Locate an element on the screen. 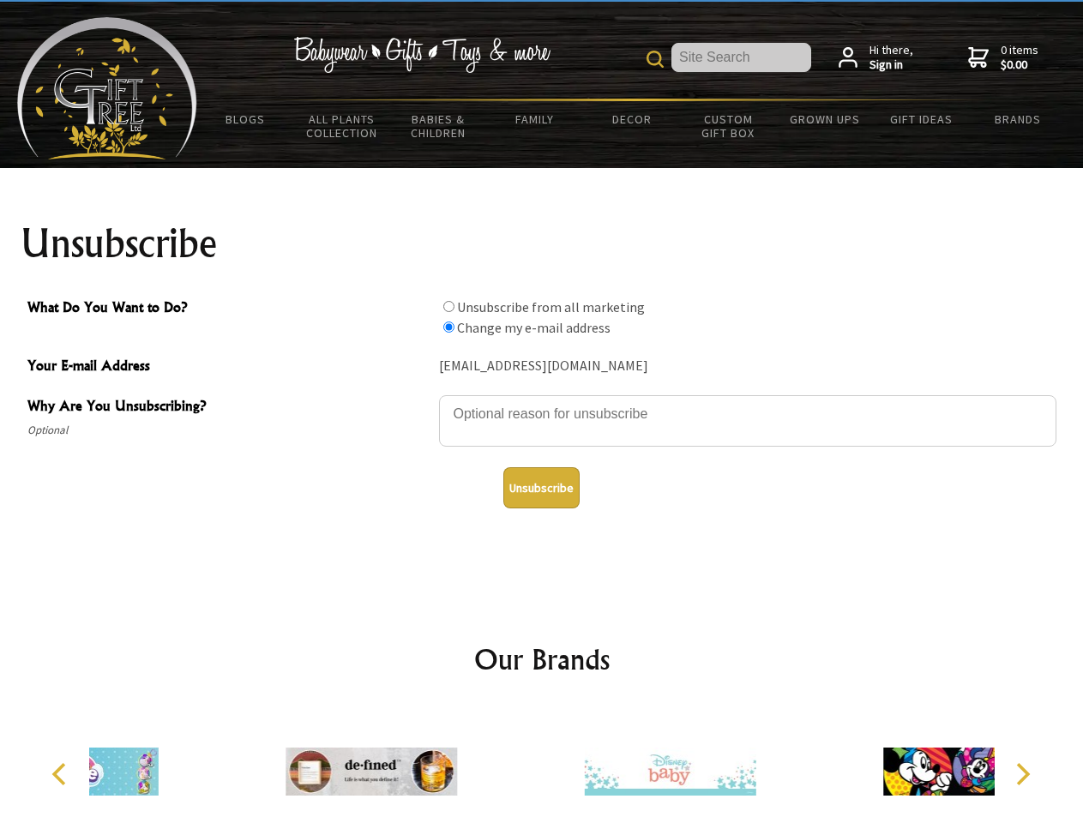  a: Gift Ideas is located at coordinates (921, 119).